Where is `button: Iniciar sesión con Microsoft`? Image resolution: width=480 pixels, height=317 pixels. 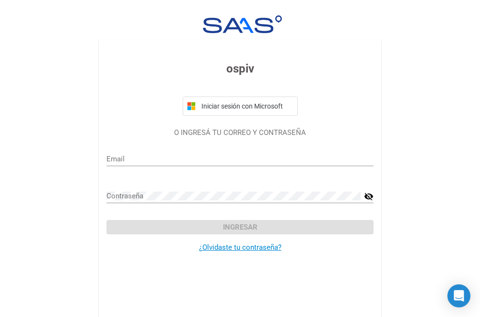 button: Iniciar sesión con Microsoft is located at coordinates (240, 106).